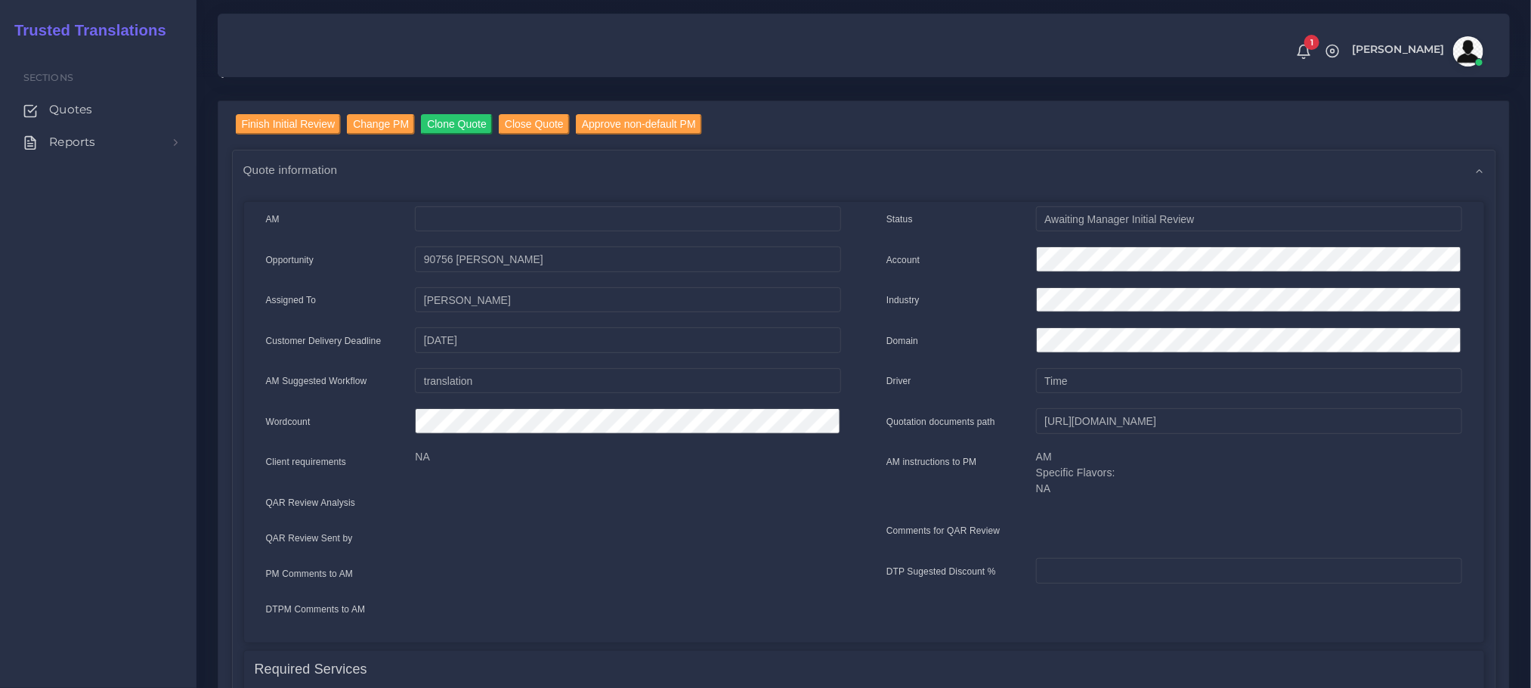 Image resolution: width=1531 pixels, height=688 pixels. Describe the element at coordinates (638, 124) in the screenshot. I see `input: Approve non-default PM` at that location.